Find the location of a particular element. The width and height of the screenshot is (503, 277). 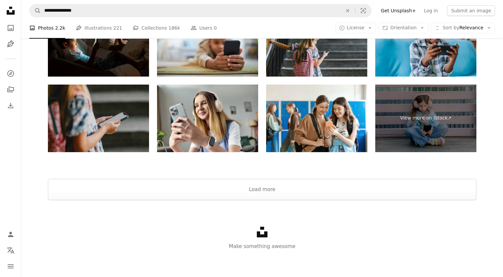

img: Young Girl Holding Phone with Backpack on School Staircase is located at coordinates (317, 43).